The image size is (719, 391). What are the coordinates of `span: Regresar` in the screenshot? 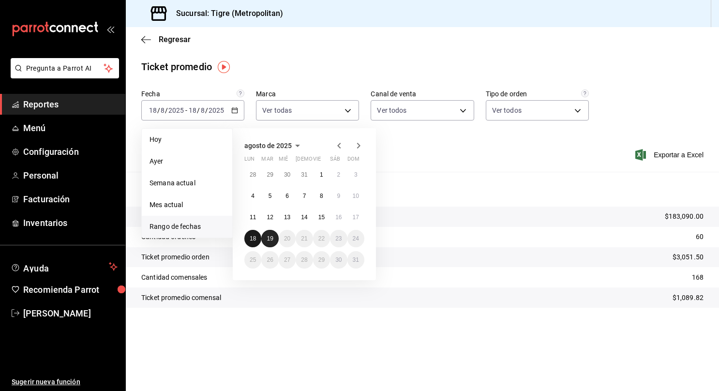 It's located at (175, 39).